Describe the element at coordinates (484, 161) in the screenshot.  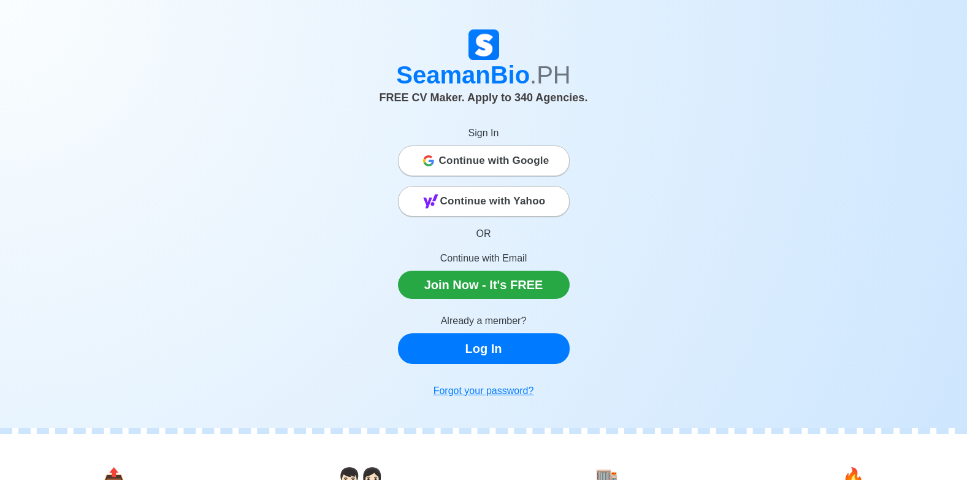
I see `button: Continue with Google` at that location.